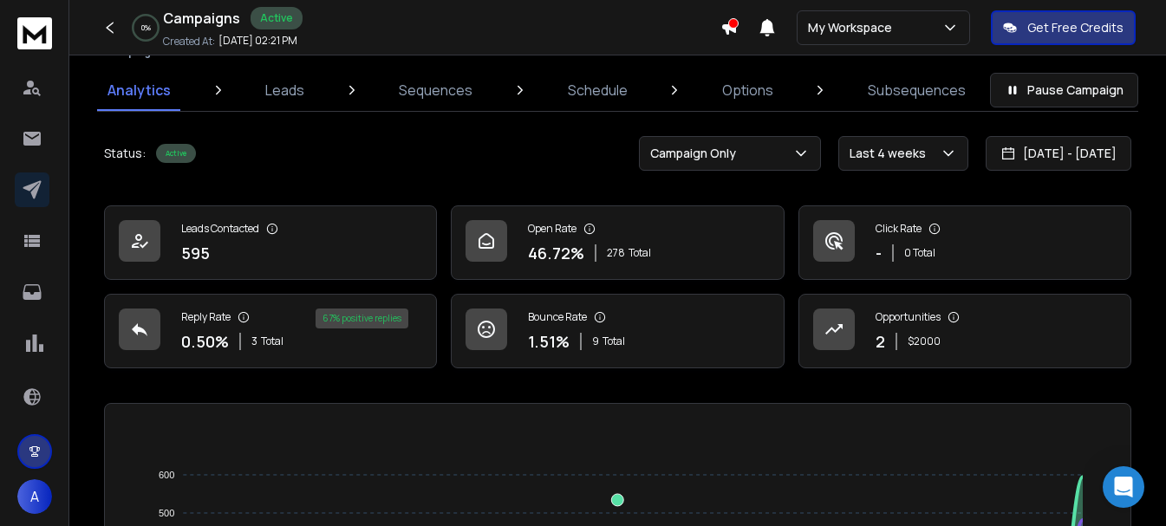 Image resolution: width=1166 pixels, height=526 pixels. I want to click on p: Leads Contacted, so click(220, 229).